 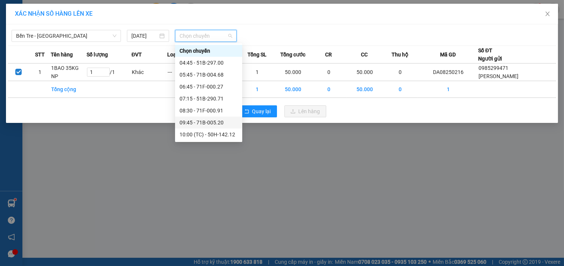 I want to click on div: 08:30 - 71F-000.91, so click(x=209, y=111).